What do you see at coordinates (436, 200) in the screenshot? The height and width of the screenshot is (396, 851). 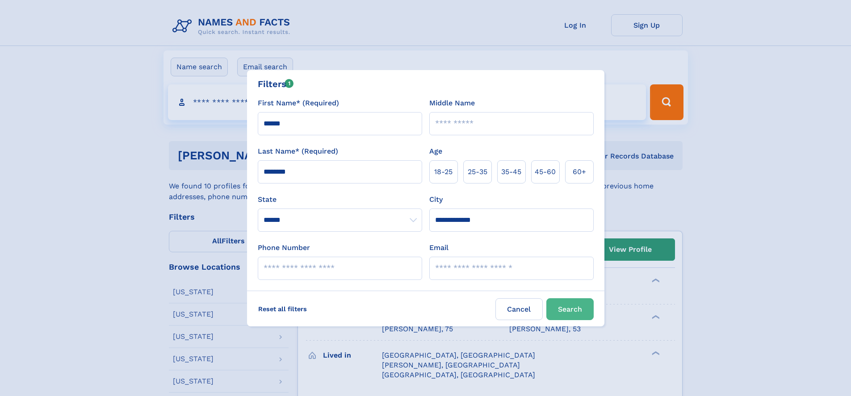 I see `label: City` at bounding box center [436, 200].